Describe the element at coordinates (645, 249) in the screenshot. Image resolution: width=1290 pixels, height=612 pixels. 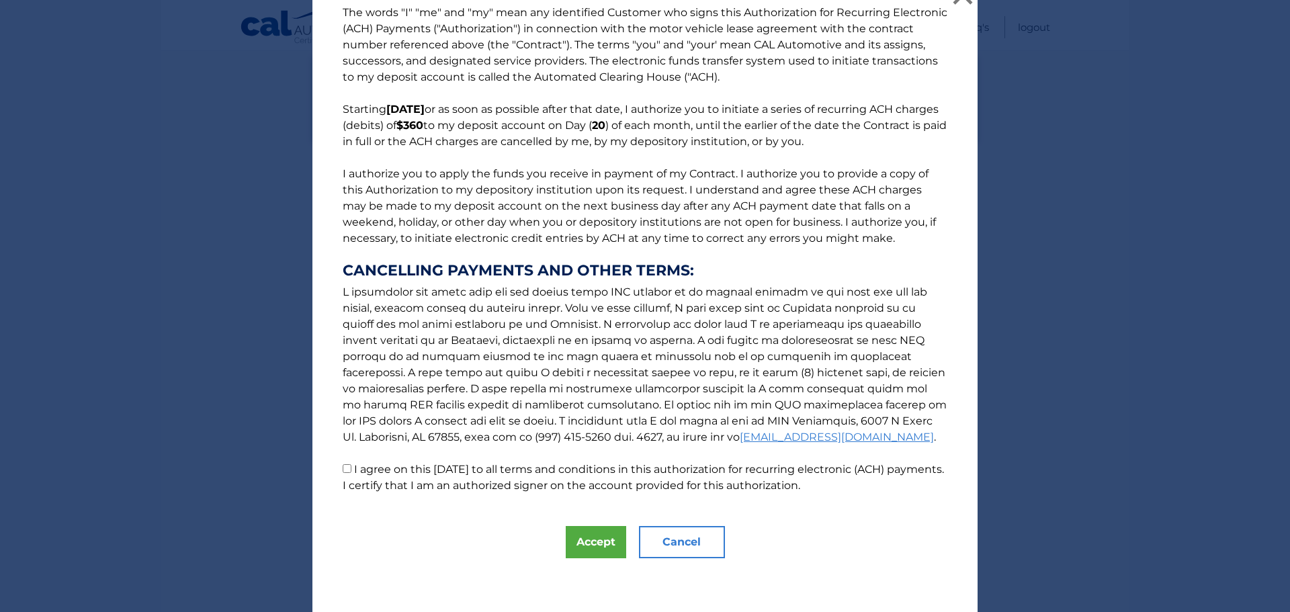
I see `p: The words "I" "me" and "my" mean any identified Customer who signs this Authorization for Recurri...` at that location.